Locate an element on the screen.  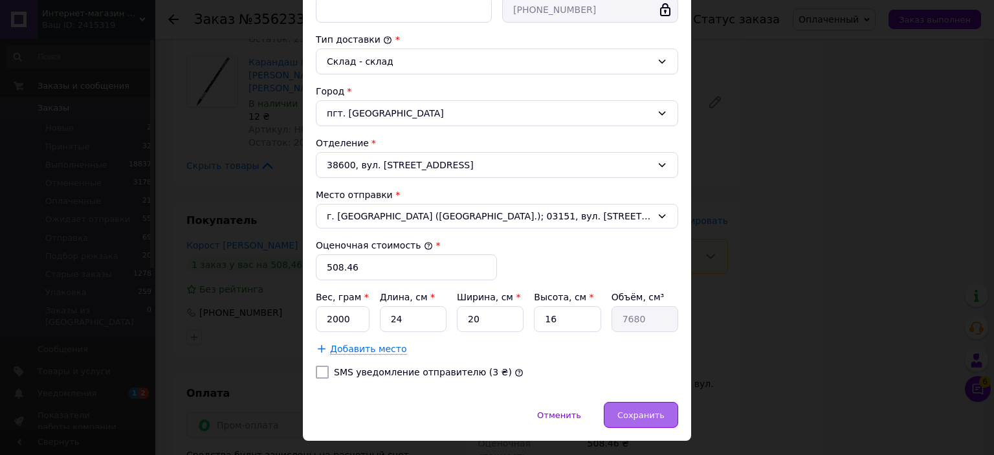
div: Склад - склад is located at coordinates (489, 61).